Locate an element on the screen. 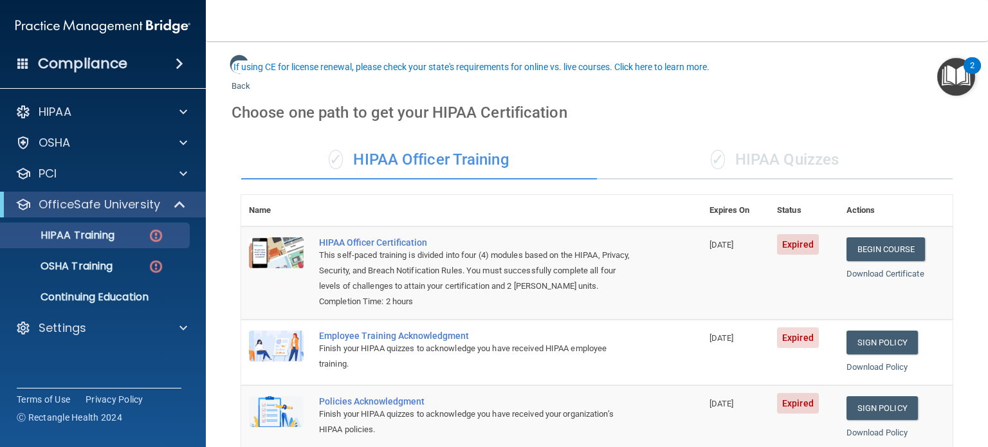 This screenshot has height=447, width=988. p: OfficeSafe University is located at coordinates (99, 204).